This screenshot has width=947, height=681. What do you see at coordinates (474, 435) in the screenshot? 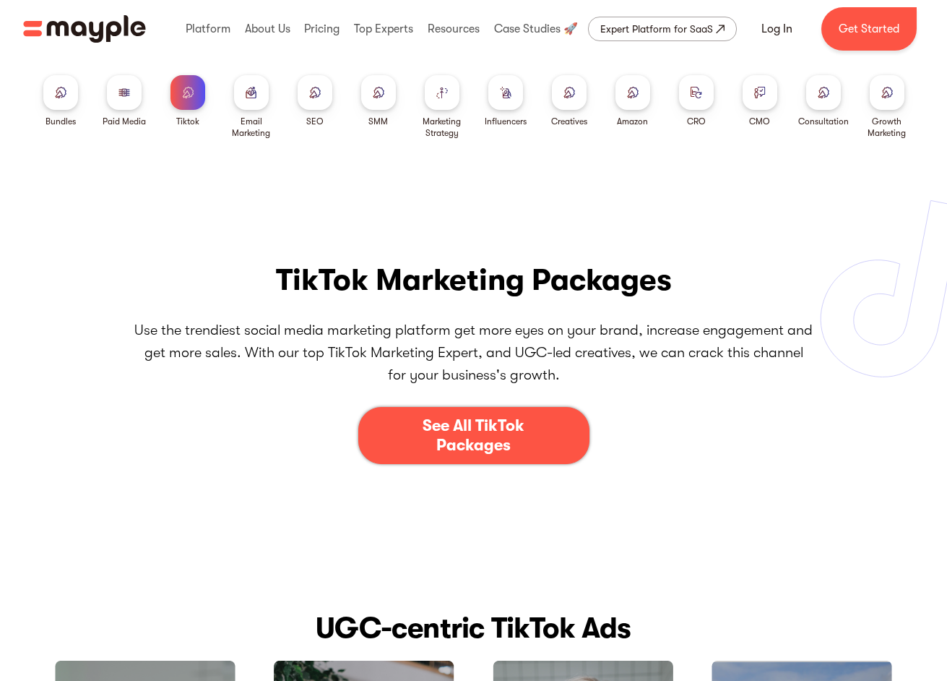
I see `a: See All TikTok Packages` at bounding box center [474, 435].